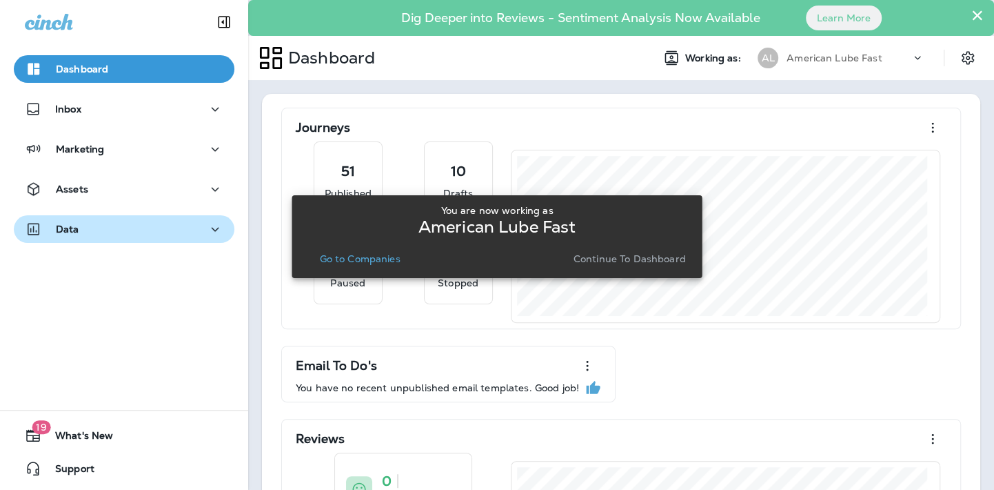 This screenshot has height=490, width=994. Describe the element at coordinates (844, 18) in the screenshot. I see `button: Learn More` at that location.